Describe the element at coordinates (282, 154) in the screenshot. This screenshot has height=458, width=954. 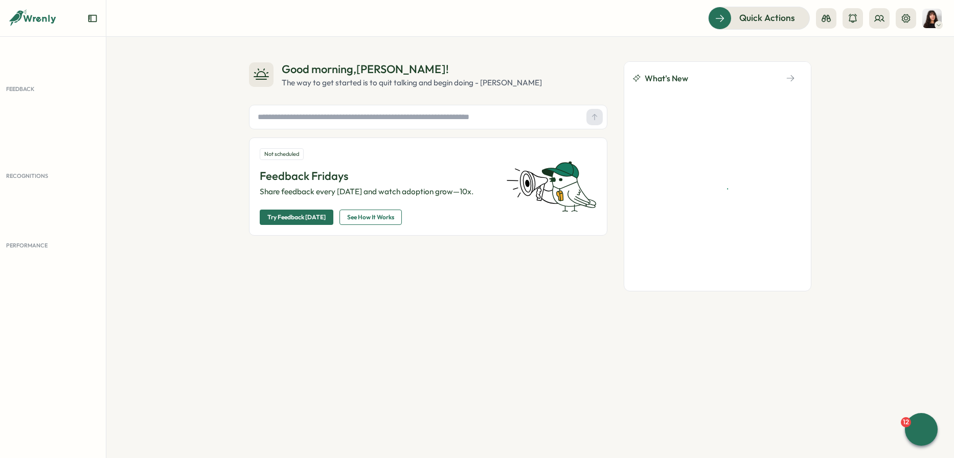
I see `div: Not scheduled` at that location.